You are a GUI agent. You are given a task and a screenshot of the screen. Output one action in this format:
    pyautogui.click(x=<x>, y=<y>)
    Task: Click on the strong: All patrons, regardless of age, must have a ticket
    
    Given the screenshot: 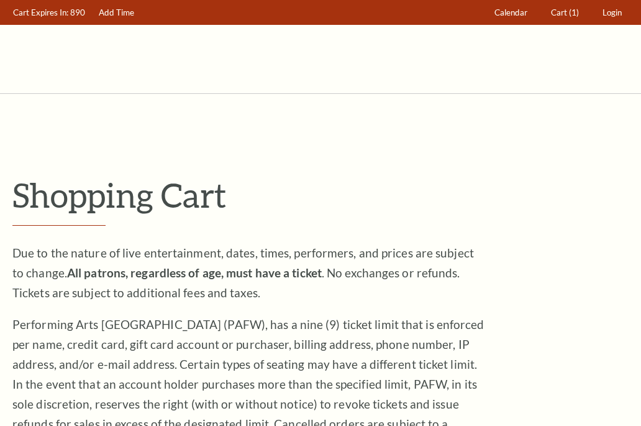 What is the action you would take?
    pyautogui.click(x=194, y=272)
    